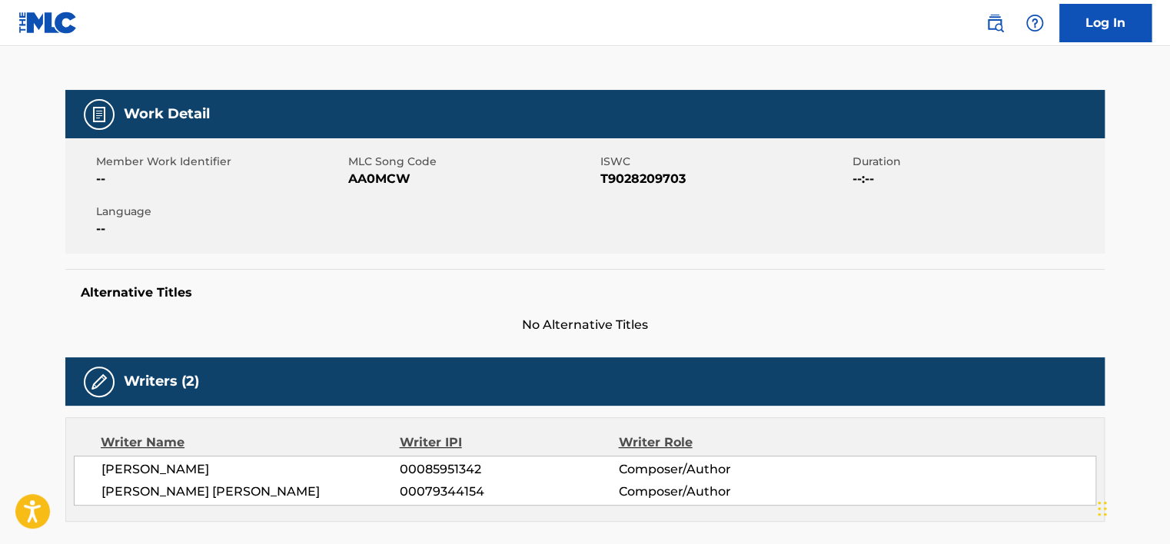 This screenshot has width=1170, height=544. I want to click on div: Writer IPI, so click(509, 443).